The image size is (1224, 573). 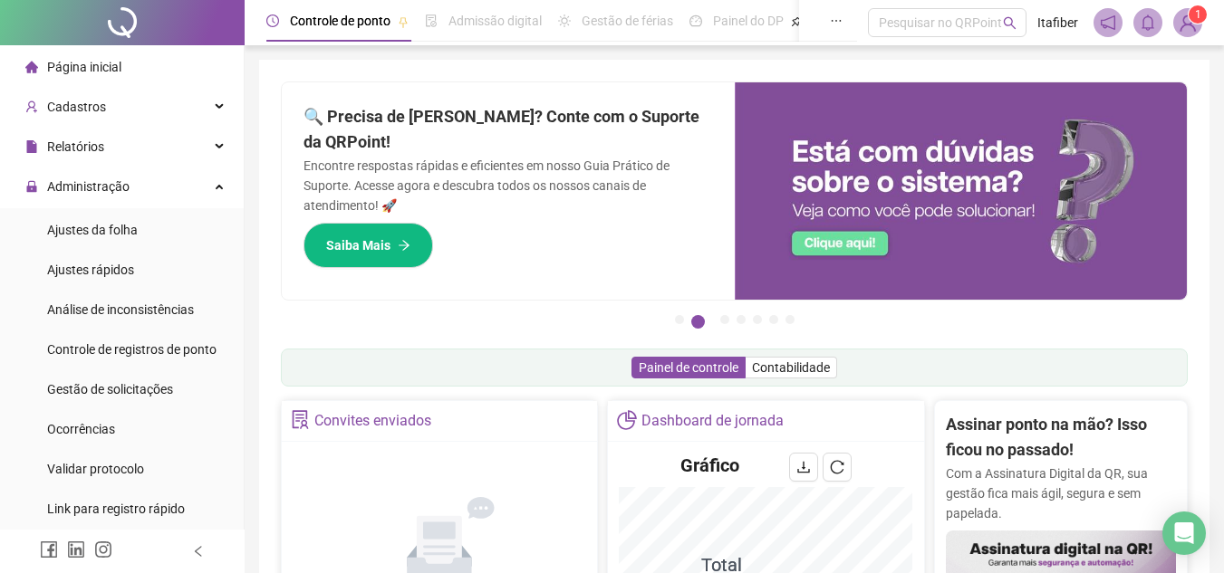 I want to click on span: lock, so click(x=32, y=187).